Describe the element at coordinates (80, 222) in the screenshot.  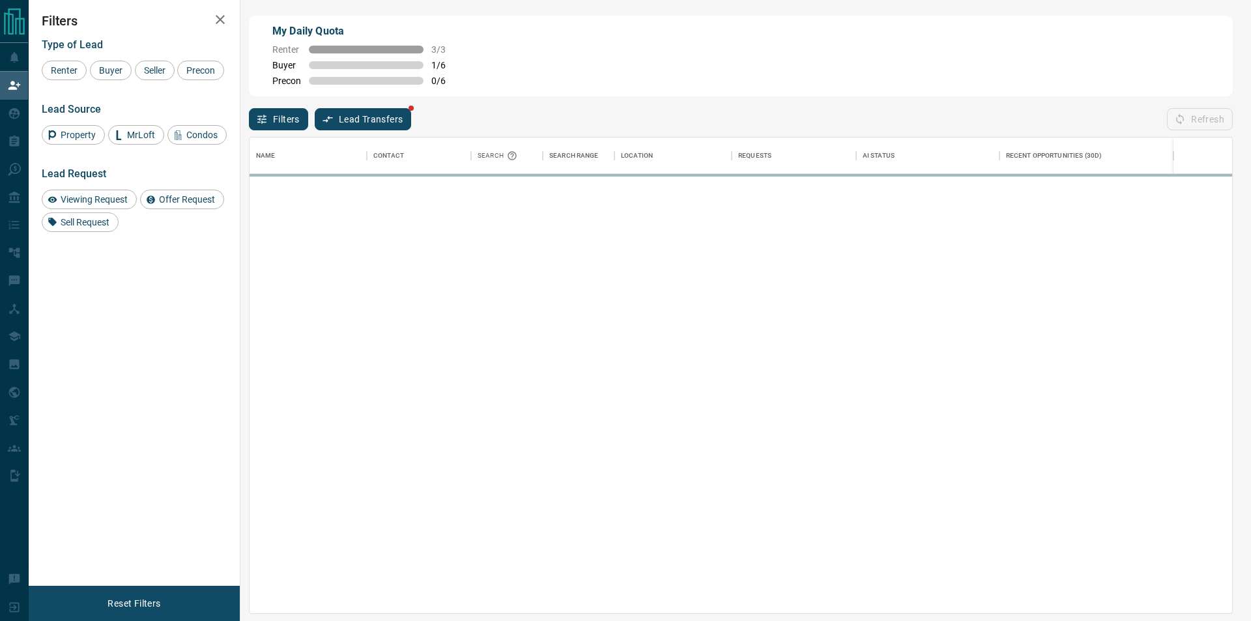
I see `div: Sell Request` at that location.